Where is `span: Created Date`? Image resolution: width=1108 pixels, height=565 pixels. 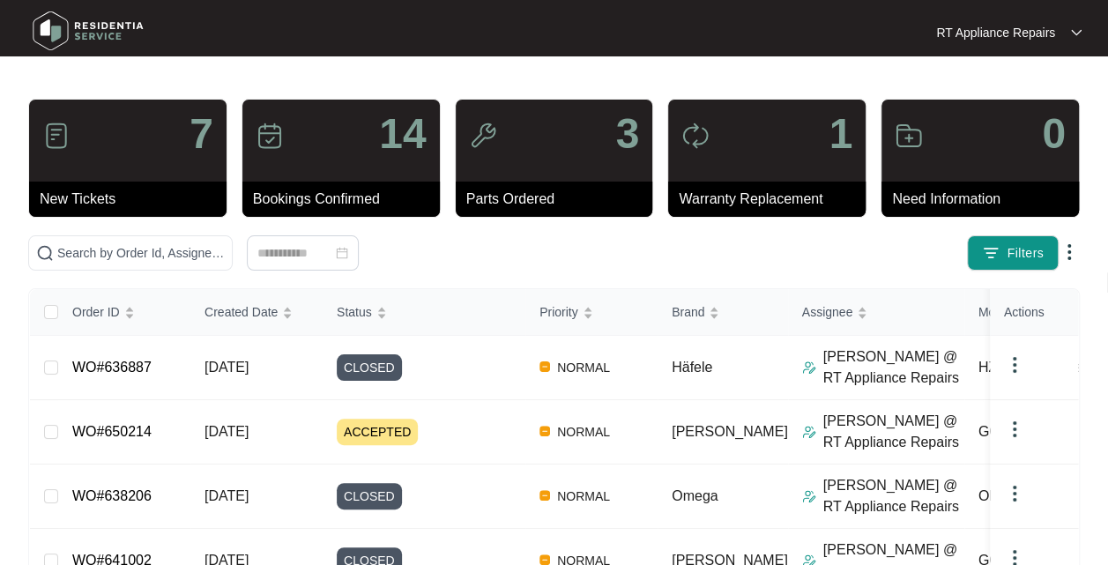 span: Created Date is located at coordinates (241, 312).